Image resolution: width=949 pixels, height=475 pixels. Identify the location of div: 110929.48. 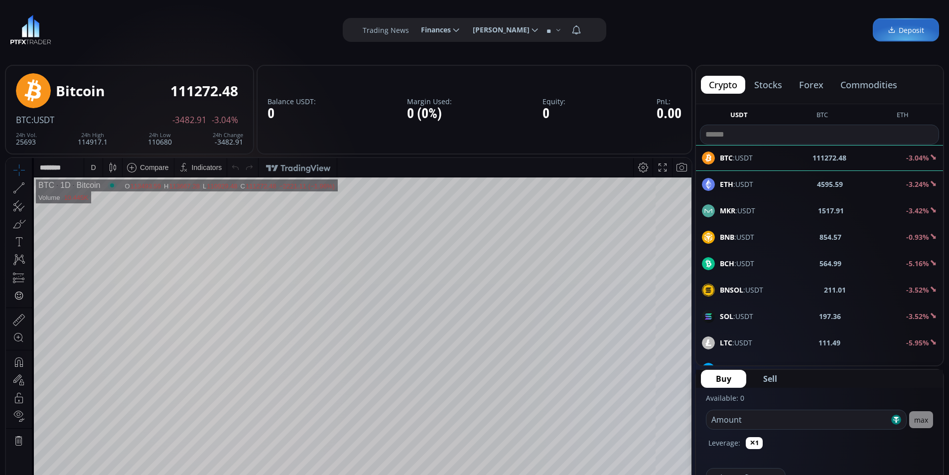
(216, 28).